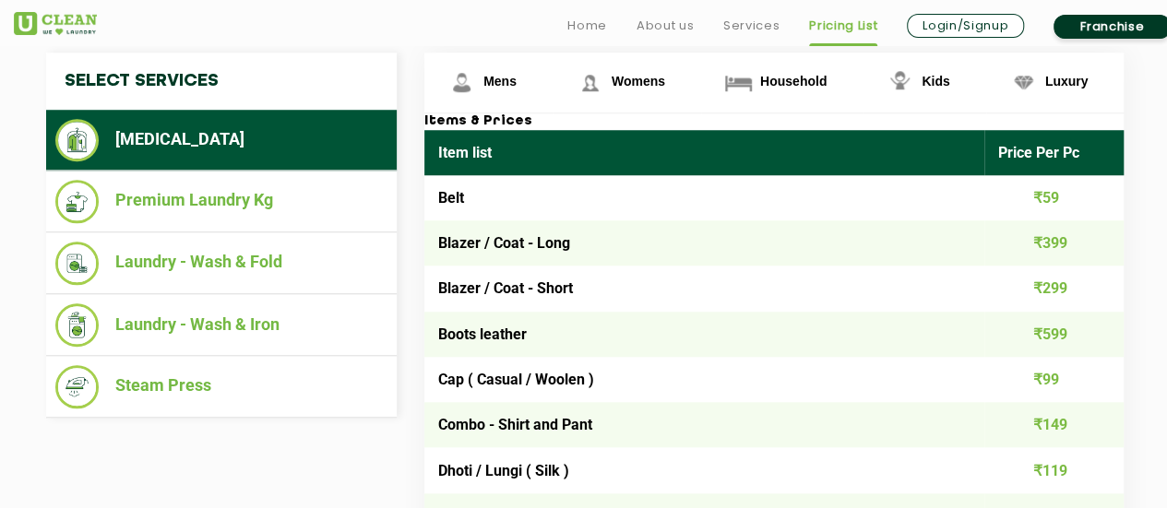  What do you see at coordinates (639, 81) in the screenshot?
I see `span: Womens` at bounding box center [639, 81].